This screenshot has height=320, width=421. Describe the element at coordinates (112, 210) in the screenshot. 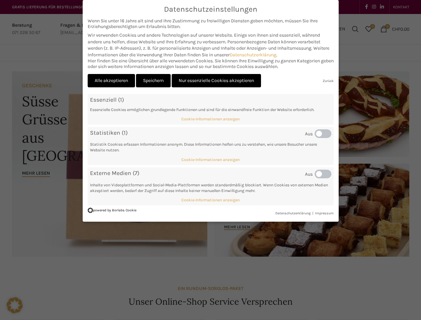

I see `a: powered by Borlabs Cookie` at that location.